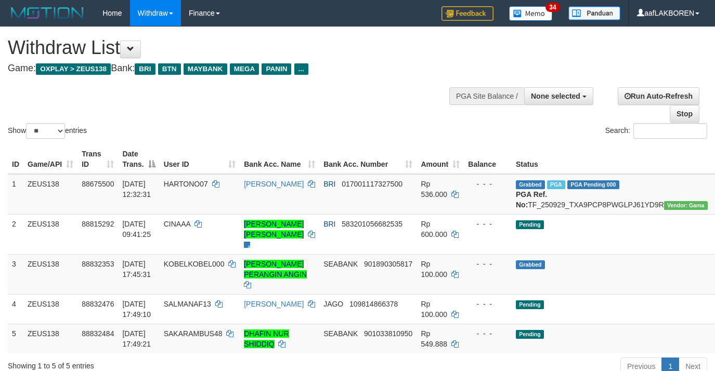  What do you see at coordinates (205, 69) in the screenshot?
I see `span: MAYBANK` at bounding box center [205, 69].